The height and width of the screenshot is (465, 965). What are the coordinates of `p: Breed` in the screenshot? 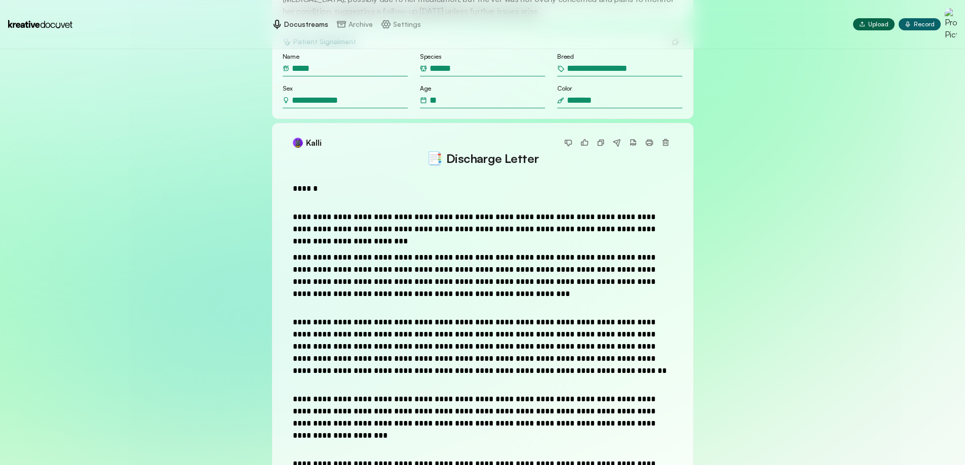 It's located at (619, 57).